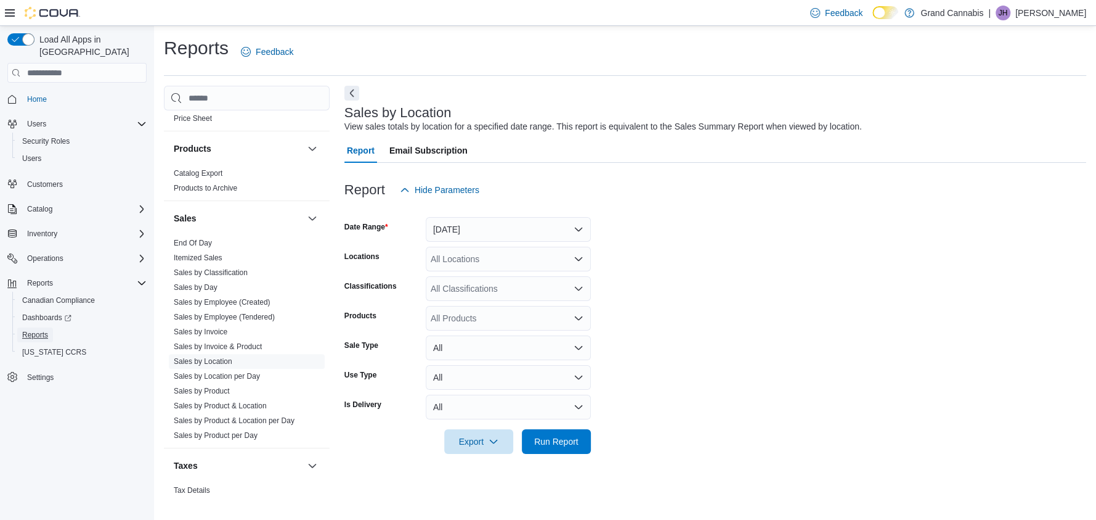 This screenshot has height=520, width=1096. What do you see at coordinates (77, 258) in the screenshot?
I see `button: Operations` at bounding box center [77, 258].